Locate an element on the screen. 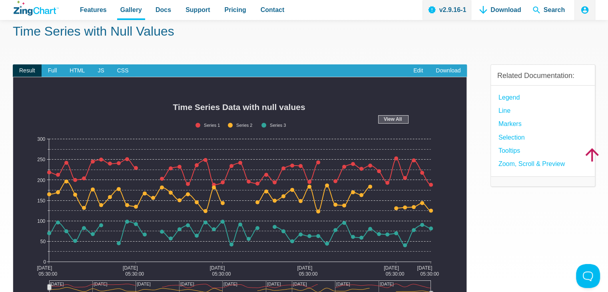 The image size is (608, 292). span: Contact is located at coordinates (273, 10).